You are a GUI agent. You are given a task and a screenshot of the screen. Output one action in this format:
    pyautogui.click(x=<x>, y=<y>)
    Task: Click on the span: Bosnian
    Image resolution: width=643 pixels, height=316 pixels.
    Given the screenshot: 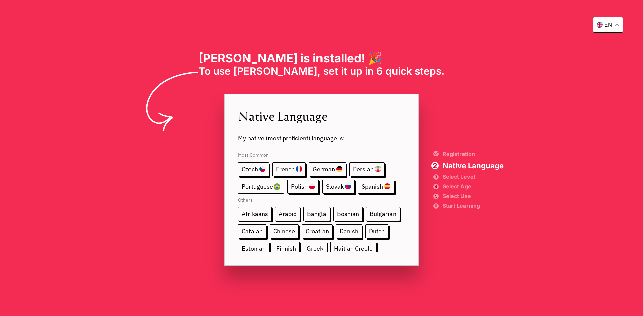 What is the action you would take?
    pyautogui.click(x=348, y=214)
    